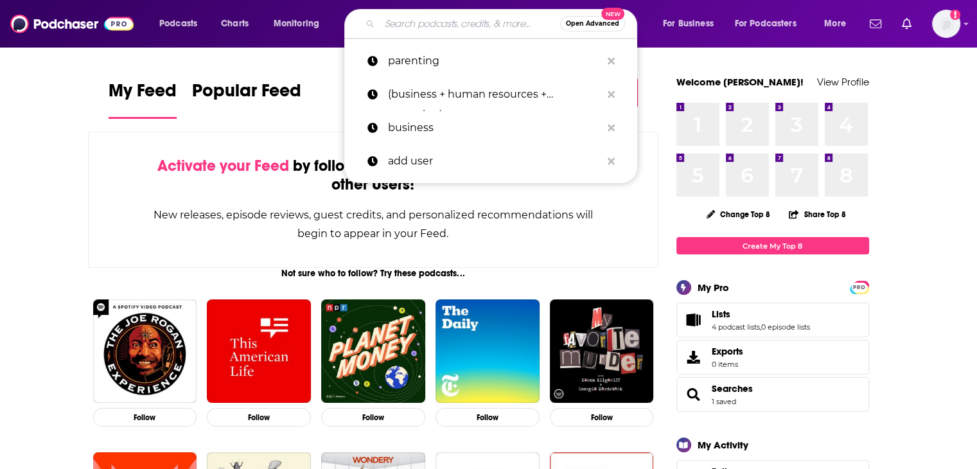 The height and width of the screenshot is (469, 977). Describe the element at coordinates (946, 24) in the screenshot. I see `button: Show profile menu` at that location.